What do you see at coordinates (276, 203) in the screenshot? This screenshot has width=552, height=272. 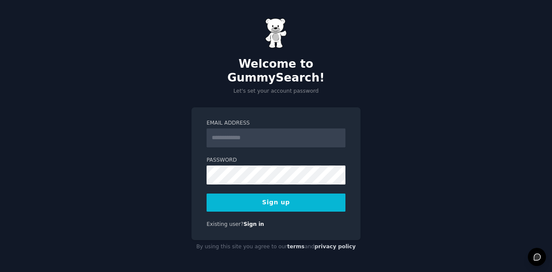 I see `button: Sign up` at bounding box center [276, 203].